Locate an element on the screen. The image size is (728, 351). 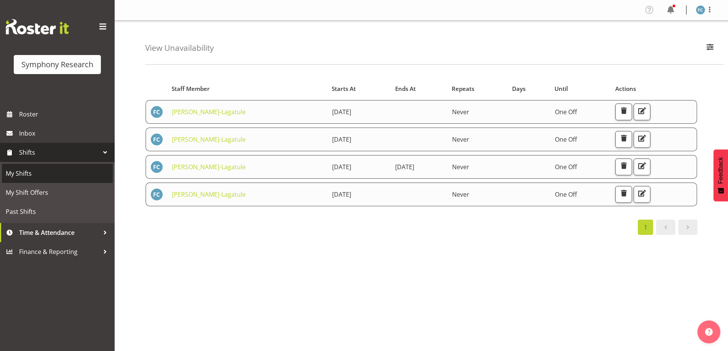
span: Roster is located at coordinates (65, 114).